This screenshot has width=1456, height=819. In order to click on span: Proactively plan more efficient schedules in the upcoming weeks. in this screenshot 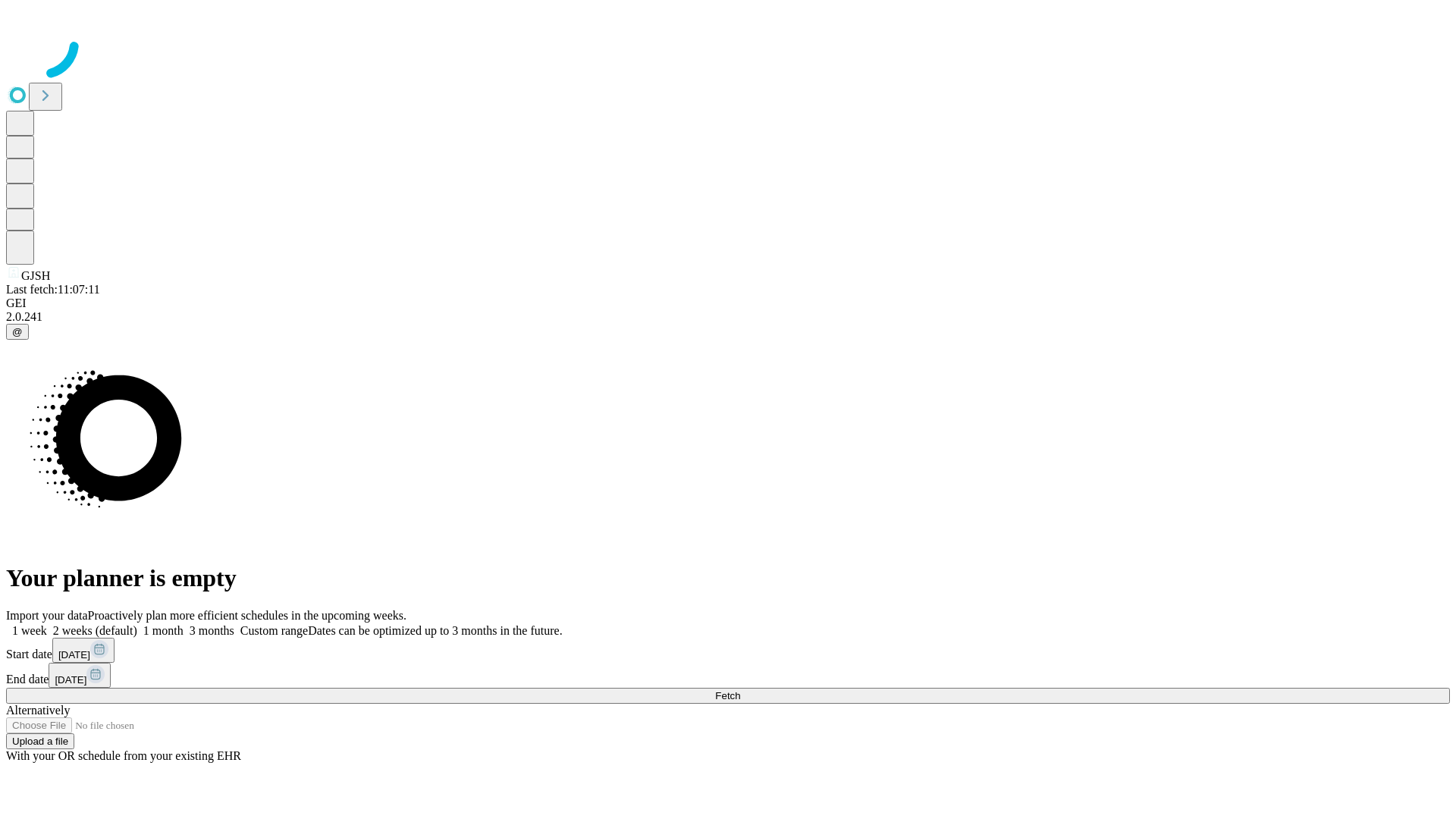, I will do `click(247, 615)`.